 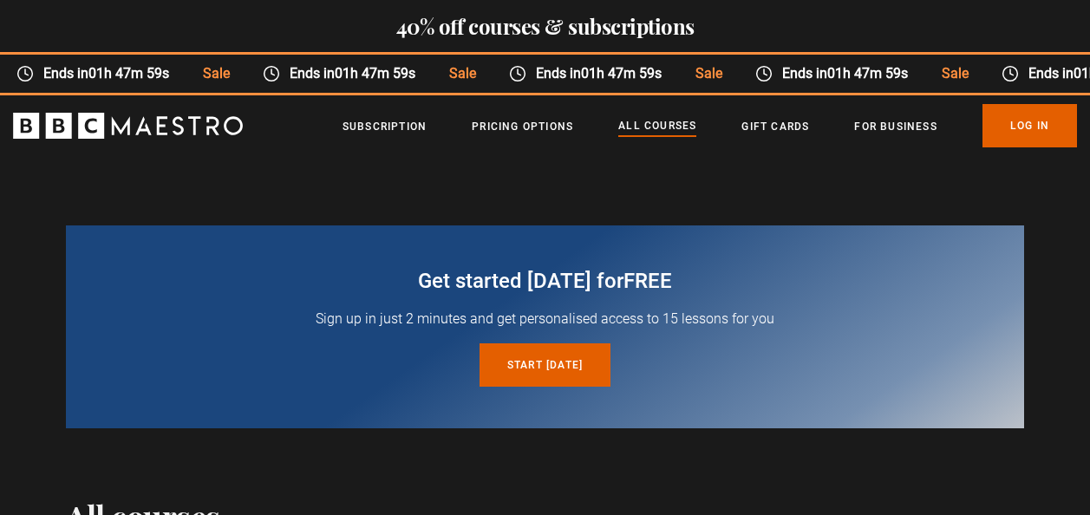 What do you see at coordinates (127, 126) in the screenshot?
I see `a: BBC Maestro` at bounding box center [127, 126].